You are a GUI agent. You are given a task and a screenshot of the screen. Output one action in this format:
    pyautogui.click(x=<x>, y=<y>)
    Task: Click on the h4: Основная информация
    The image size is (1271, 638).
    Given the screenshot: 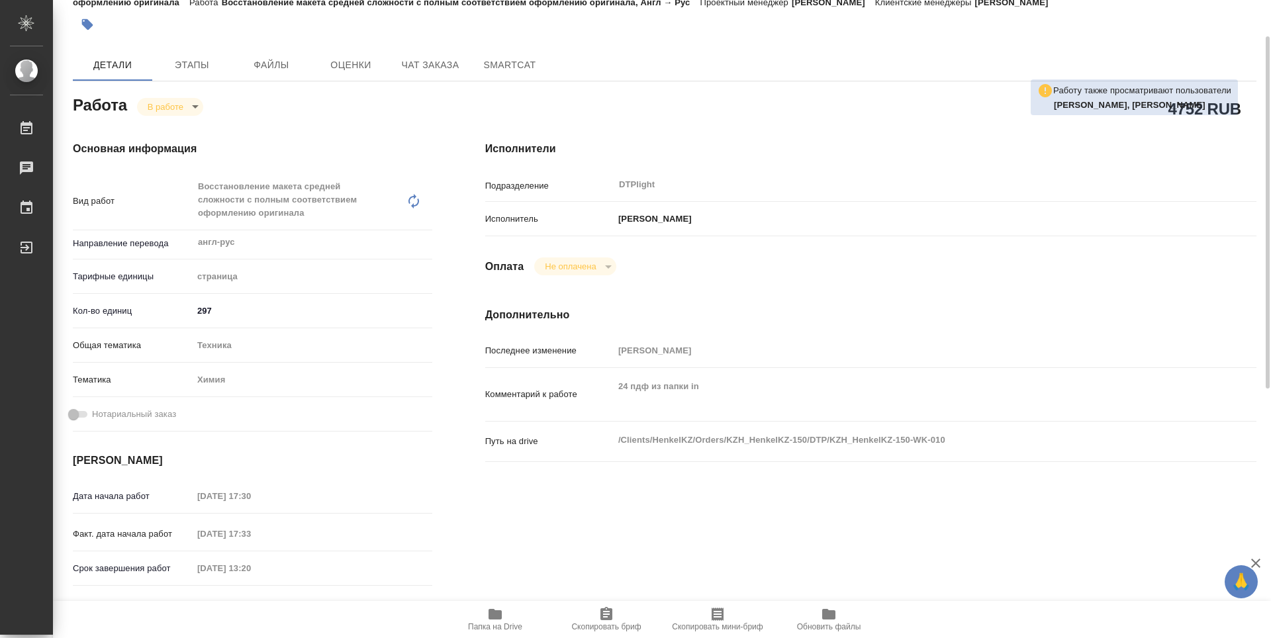 What is the action you would take?
    pyautogui.click(x=252, y=149)
    